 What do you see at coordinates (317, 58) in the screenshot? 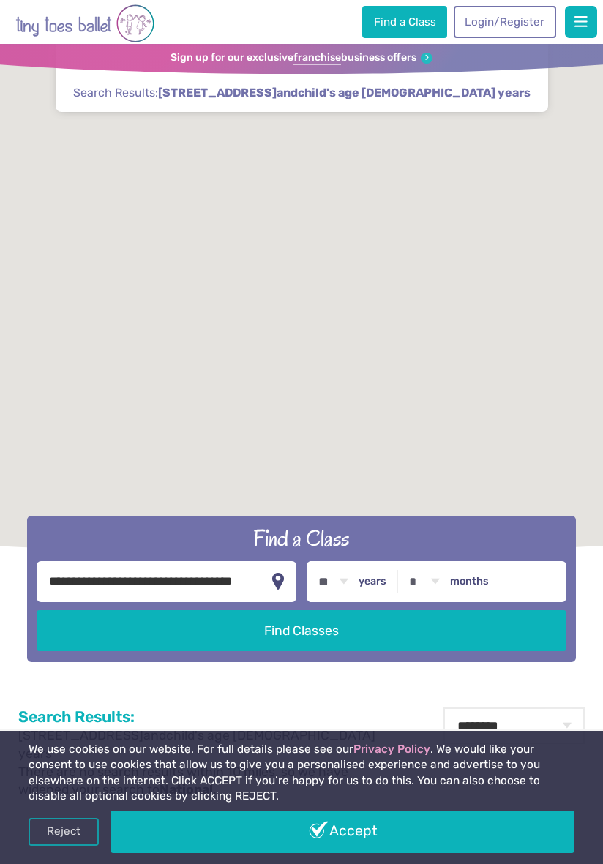
I see `strong: franchise` at bounding box center [317, 58].